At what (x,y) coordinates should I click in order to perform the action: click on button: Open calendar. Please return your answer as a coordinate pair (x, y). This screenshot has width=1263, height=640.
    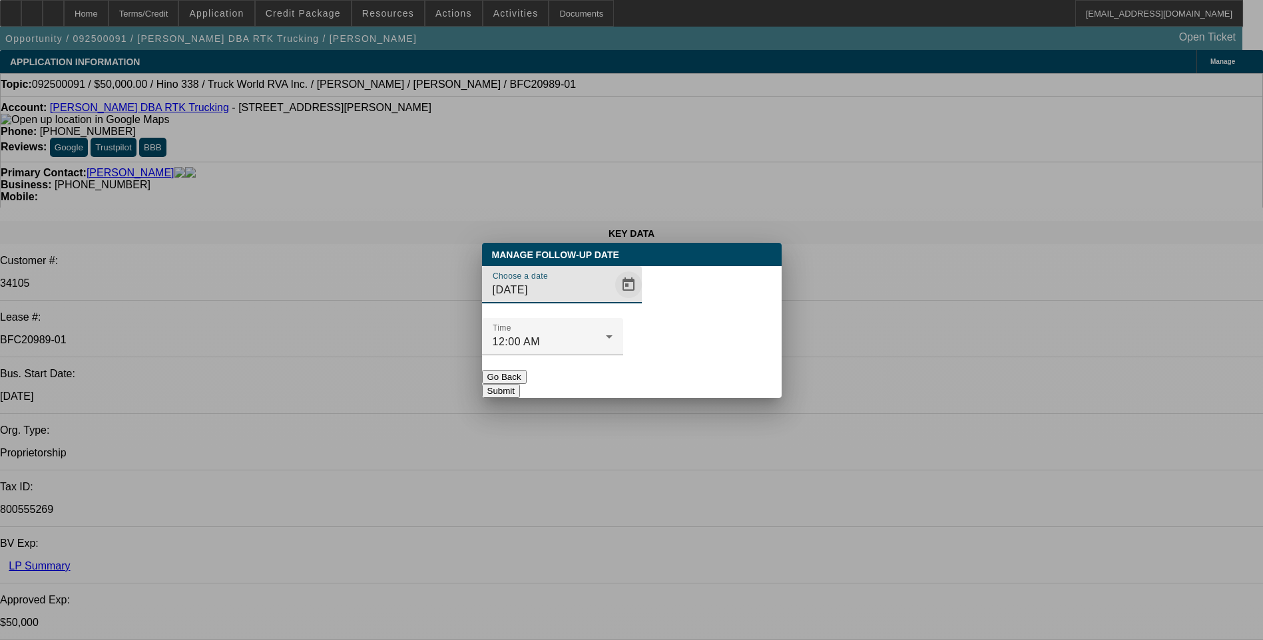
    Looking at the image, I should click on (628, 285).